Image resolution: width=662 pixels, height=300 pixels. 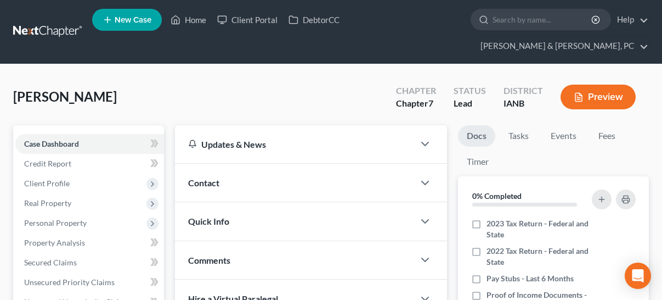 I want to click on a: Client Portal, so click(x=247, y=20).